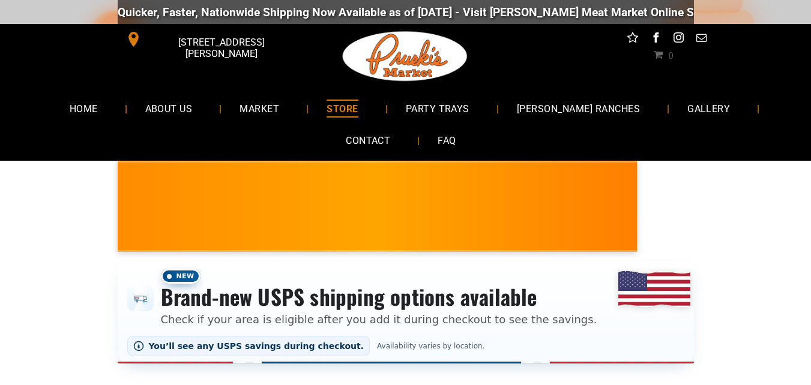  What do you see at coordinates (678, 39) in the screenshot?
I see `a: instagram` at bounding box center [678, 39].